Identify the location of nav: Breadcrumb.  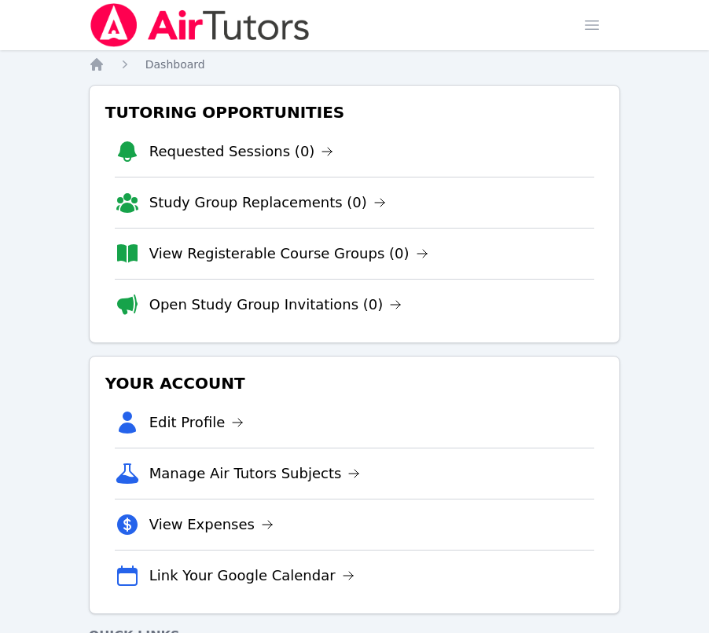
(354, 64).